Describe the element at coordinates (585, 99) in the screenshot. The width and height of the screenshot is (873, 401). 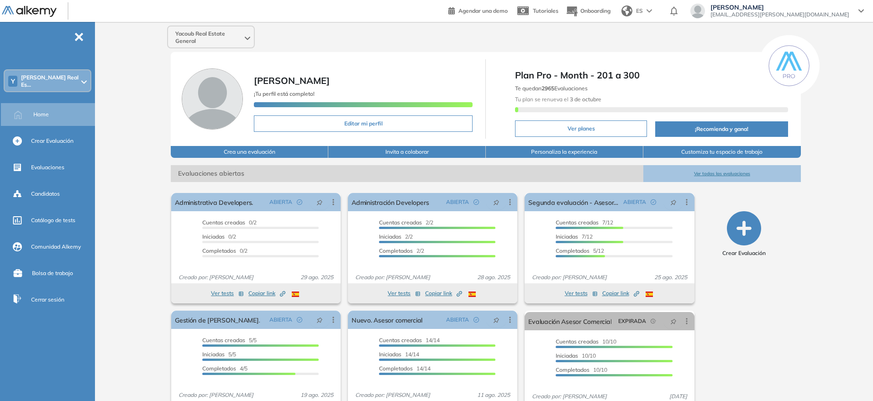
I see `b: 3 de octubre` at that location.